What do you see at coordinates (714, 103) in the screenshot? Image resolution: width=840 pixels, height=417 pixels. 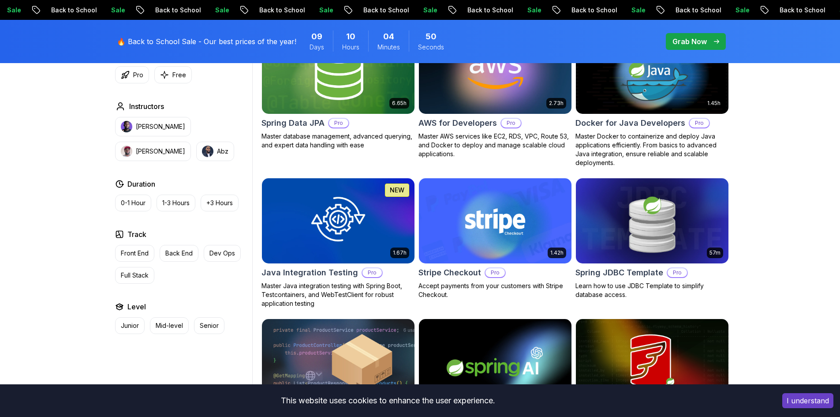 I see `p: 1.45h` at bounding box center [714, 103].